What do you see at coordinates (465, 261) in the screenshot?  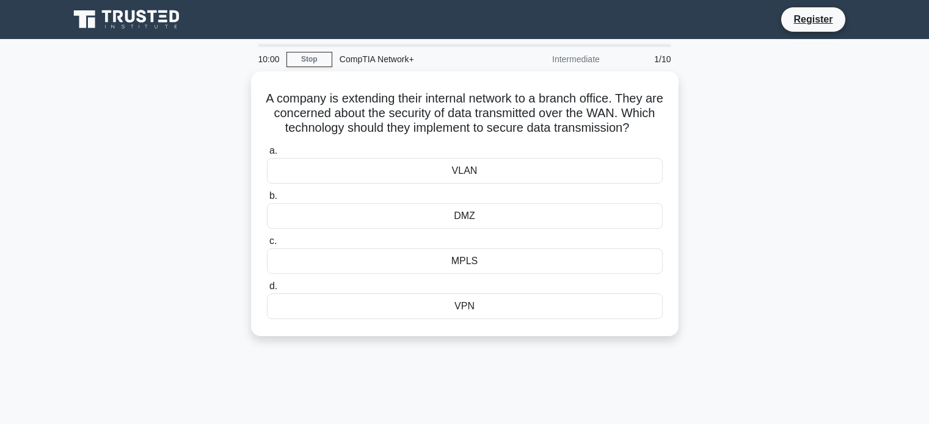 I see `div: MPLS` at bounding box center [465, 261].